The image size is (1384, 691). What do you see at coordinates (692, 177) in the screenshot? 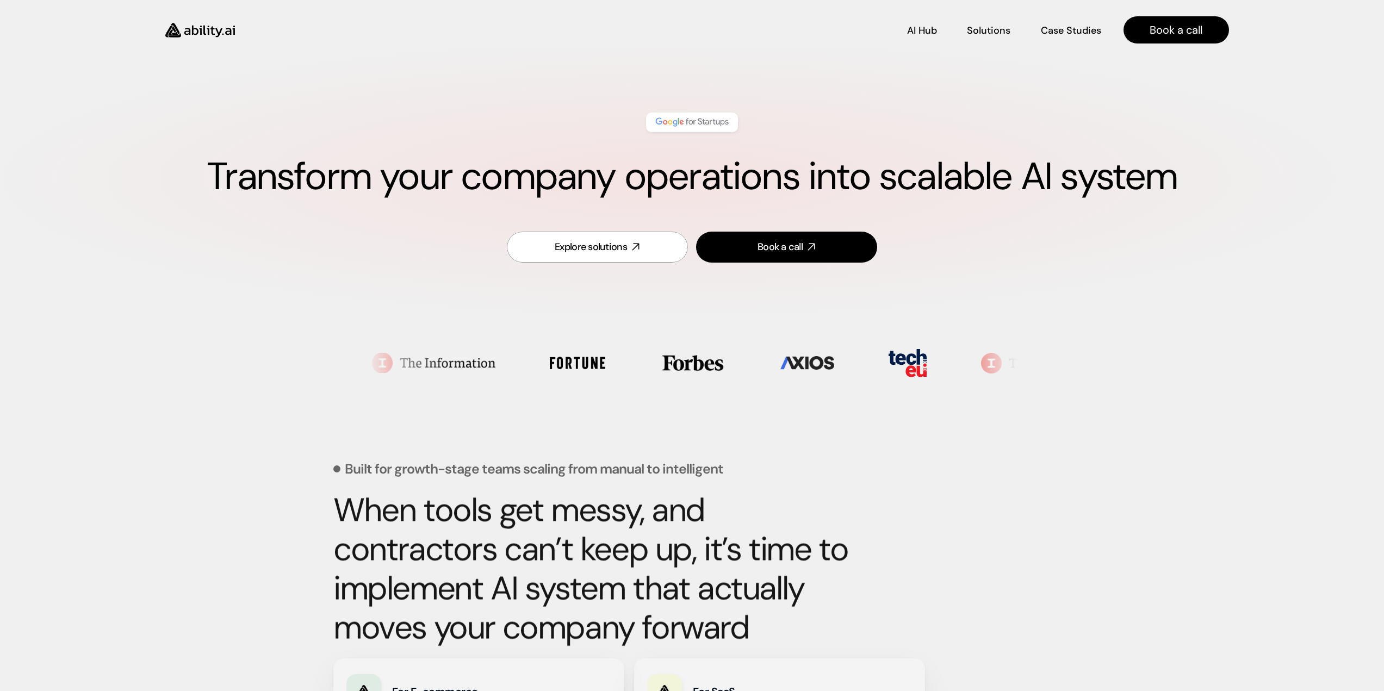
I see `h1: Transform your company operations into scalable AI system` at bounding box center [692, 177].